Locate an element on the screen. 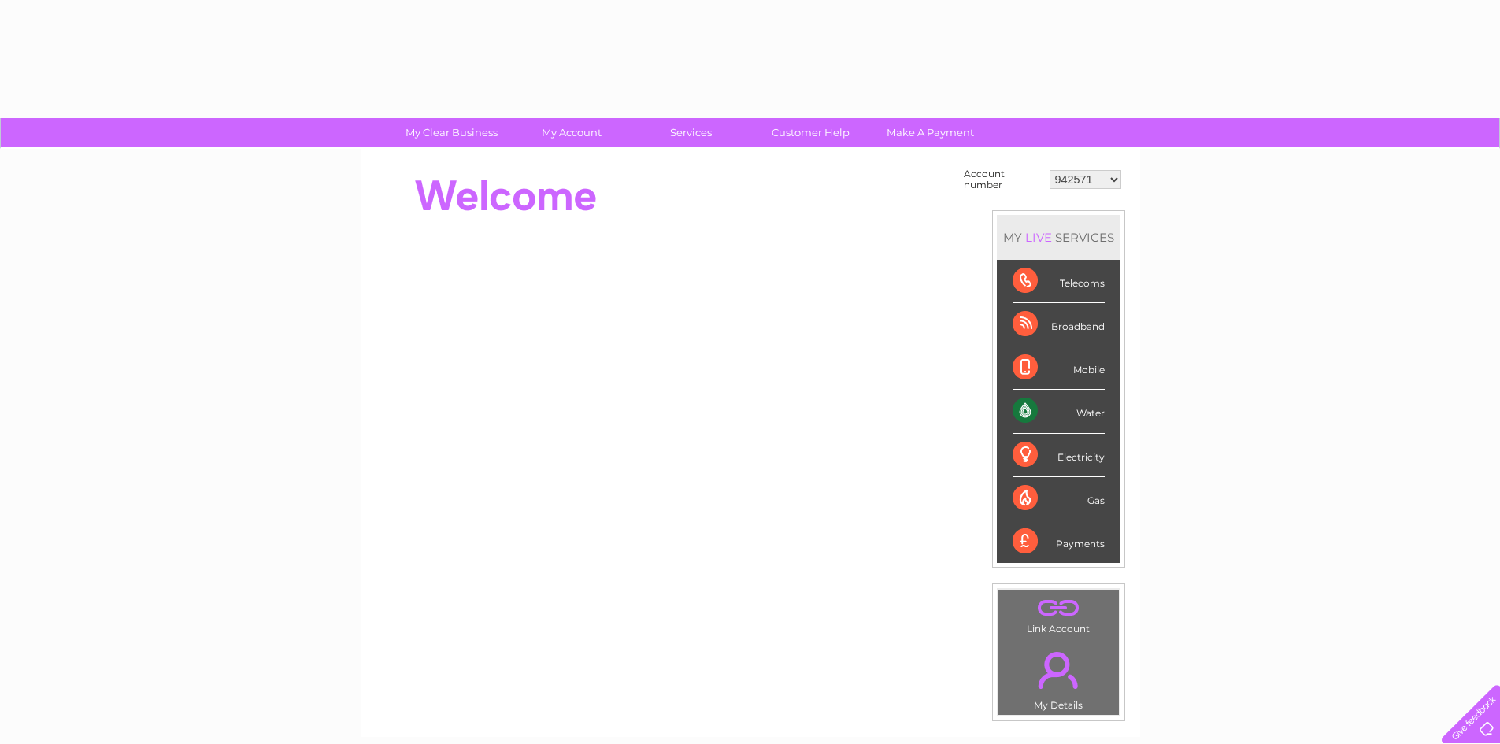  td: Account number is located at coordinates (1002, 179).